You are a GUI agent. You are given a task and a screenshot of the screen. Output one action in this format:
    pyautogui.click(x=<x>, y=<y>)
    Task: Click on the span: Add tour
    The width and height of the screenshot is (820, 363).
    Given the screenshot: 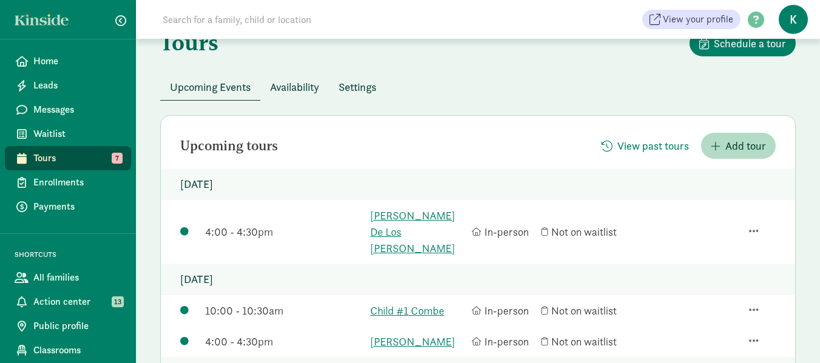 What is the action you would take?
    pyautogui.click(x=745, y=146)
    